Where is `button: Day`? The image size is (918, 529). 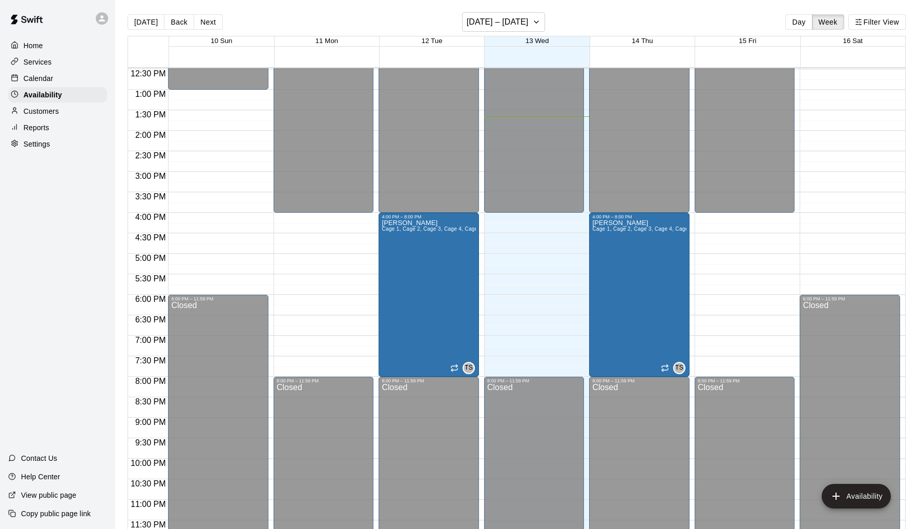
button: Day is located at coordinates (799, 22).